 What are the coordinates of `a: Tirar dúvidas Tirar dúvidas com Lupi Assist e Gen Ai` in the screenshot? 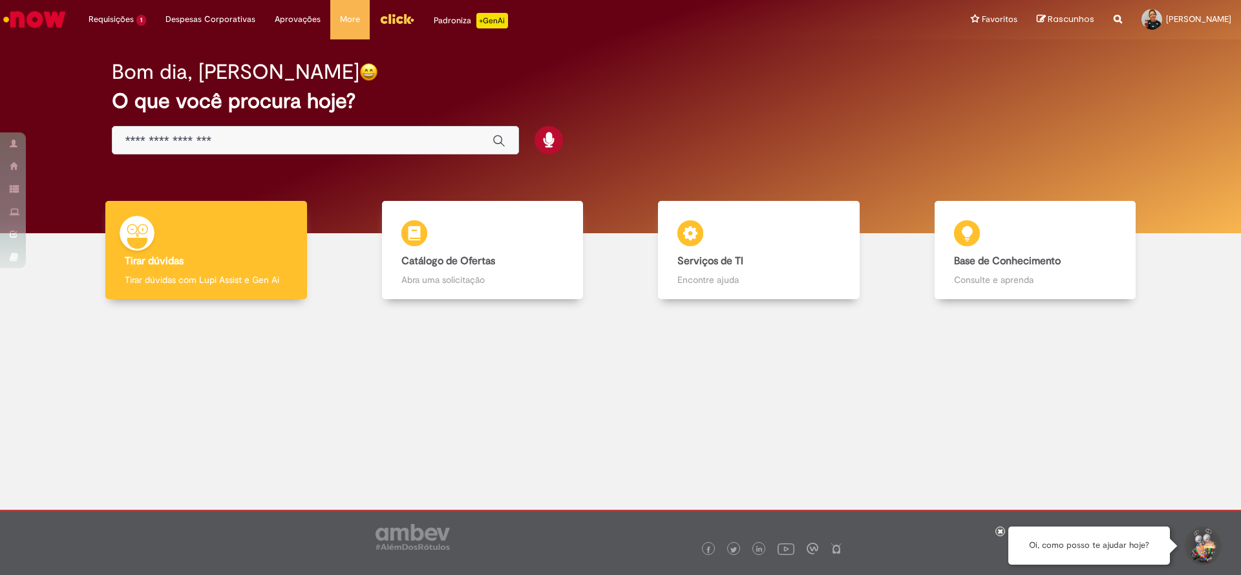 It's located at (206, 250).